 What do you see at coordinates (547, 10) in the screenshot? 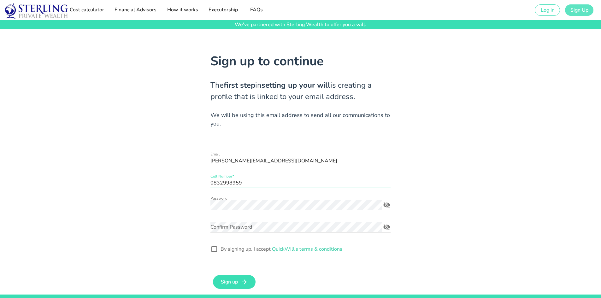
I see `span: Log in` at bounding box center [547, 10].